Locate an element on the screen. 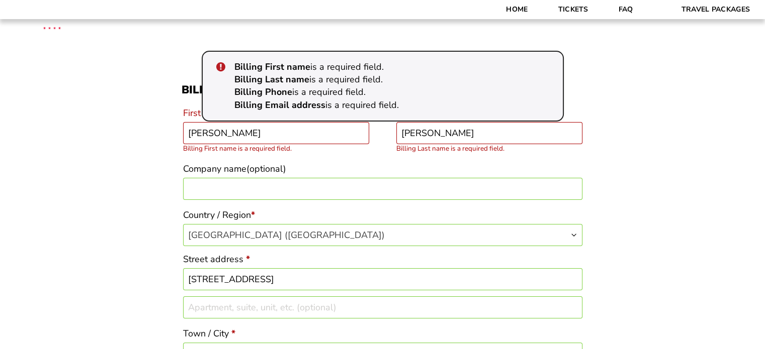 The image size is (765, 349). label: First name is located at coordinates (276, 113).